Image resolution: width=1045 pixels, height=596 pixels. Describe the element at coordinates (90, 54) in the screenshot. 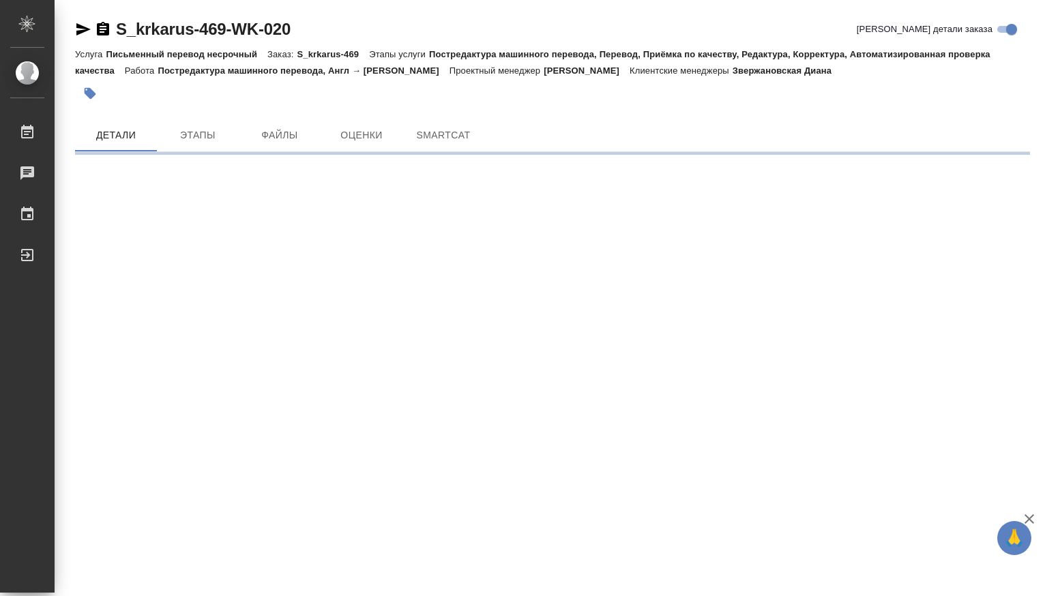

I see `p: Услуга` at that location.